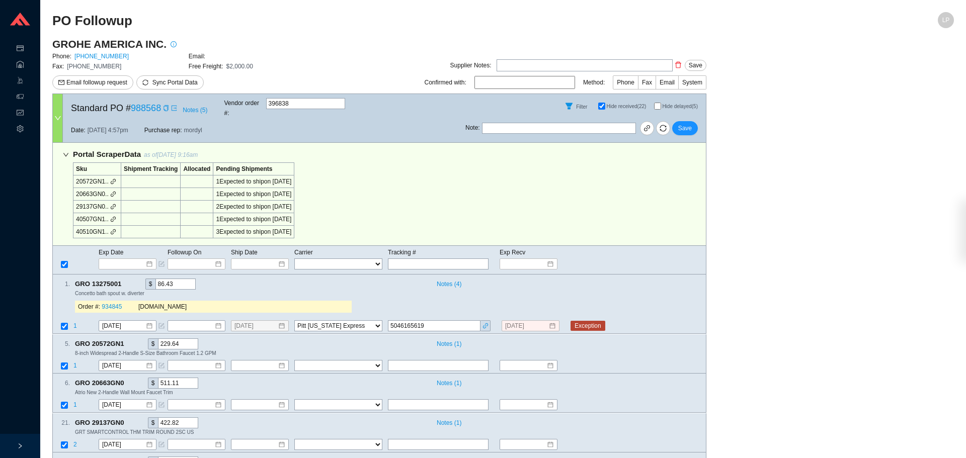 The height and width of the screenshot is (458, 966). I want to click on span: Date:, so click(78, 130).